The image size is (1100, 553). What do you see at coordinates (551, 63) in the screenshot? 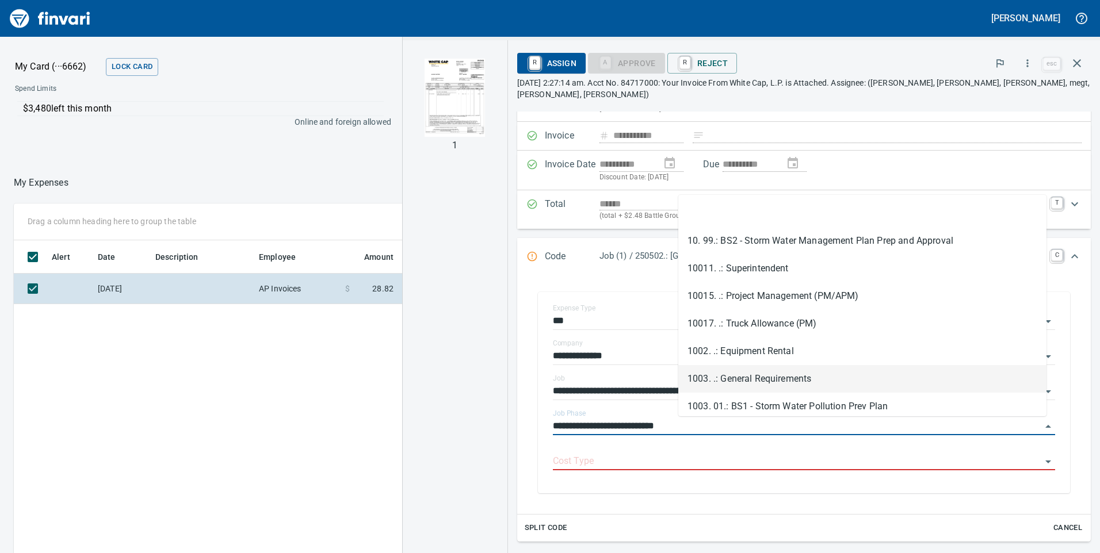
I see `span: Assign` at bounding box center [551, 63].